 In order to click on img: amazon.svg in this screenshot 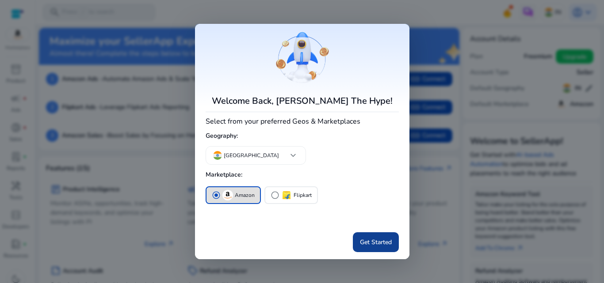, I will do `click(228, 195)`.